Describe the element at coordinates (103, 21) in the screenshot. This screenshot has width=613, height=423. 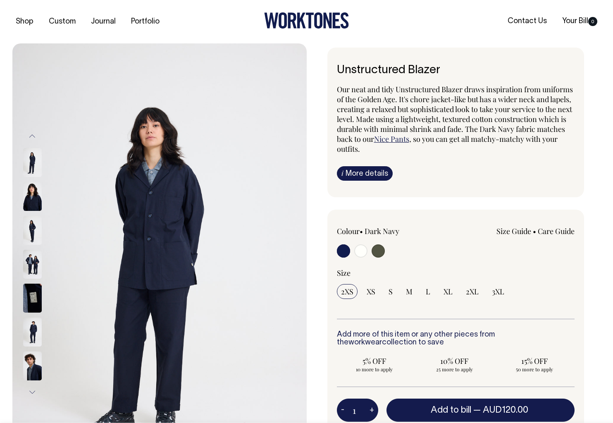
I see `a: Journal` at that location.